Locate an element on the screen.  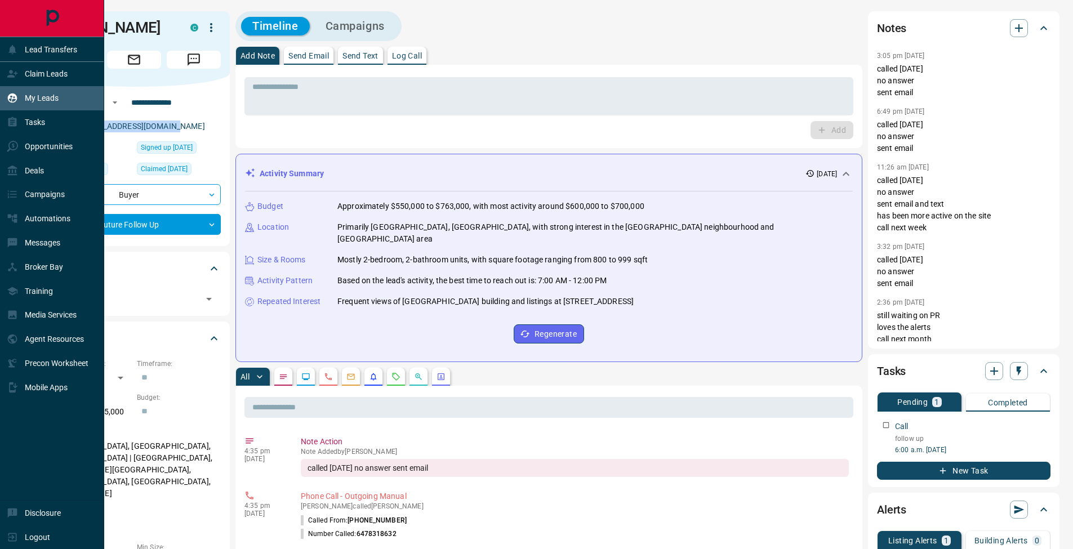
div: Buyer is located at coordinates (134, 194).